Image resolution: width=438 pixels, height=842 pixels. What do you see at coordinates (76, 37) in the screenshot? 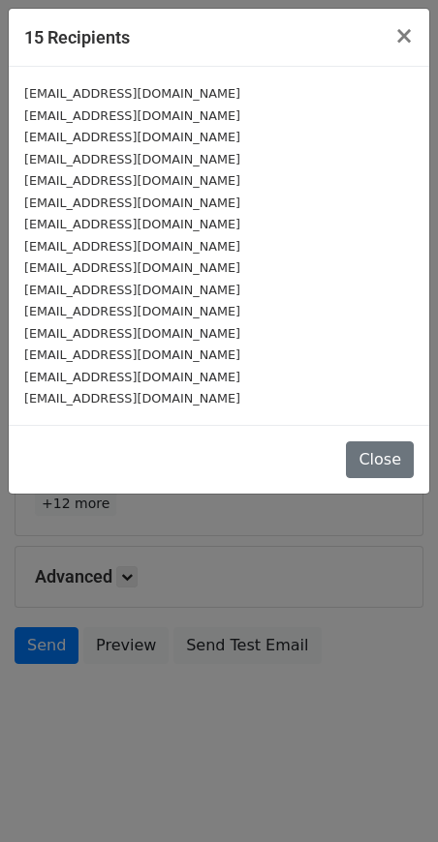
I see `h5: 15 Recipients` at bounding box center [76, 37].